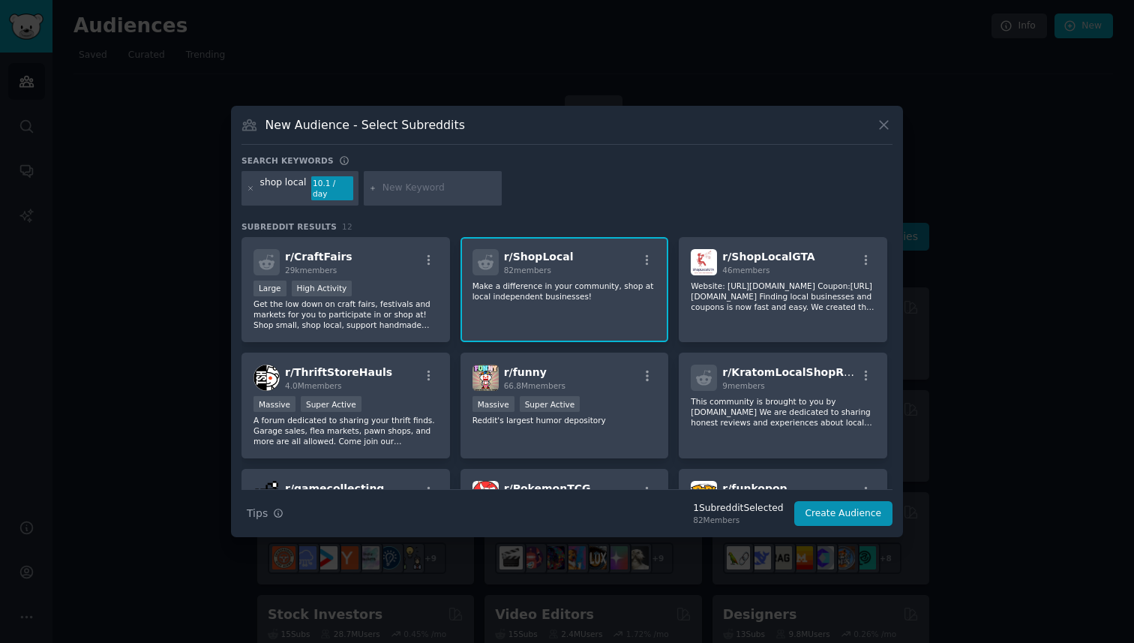 The width and height of the screenshot is (1134, 643). I want to click on p: Reddit's largest humor depository, so click(565, 420).